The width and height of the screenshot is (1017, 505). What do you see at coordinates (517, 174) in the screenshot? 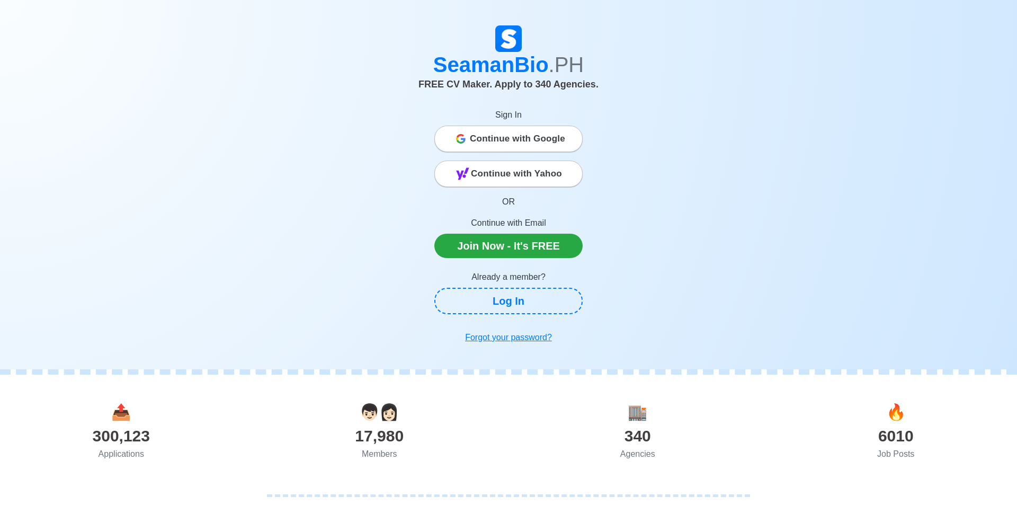
I see `span: Continue with Yahoo` at bounding box center [517, 174].